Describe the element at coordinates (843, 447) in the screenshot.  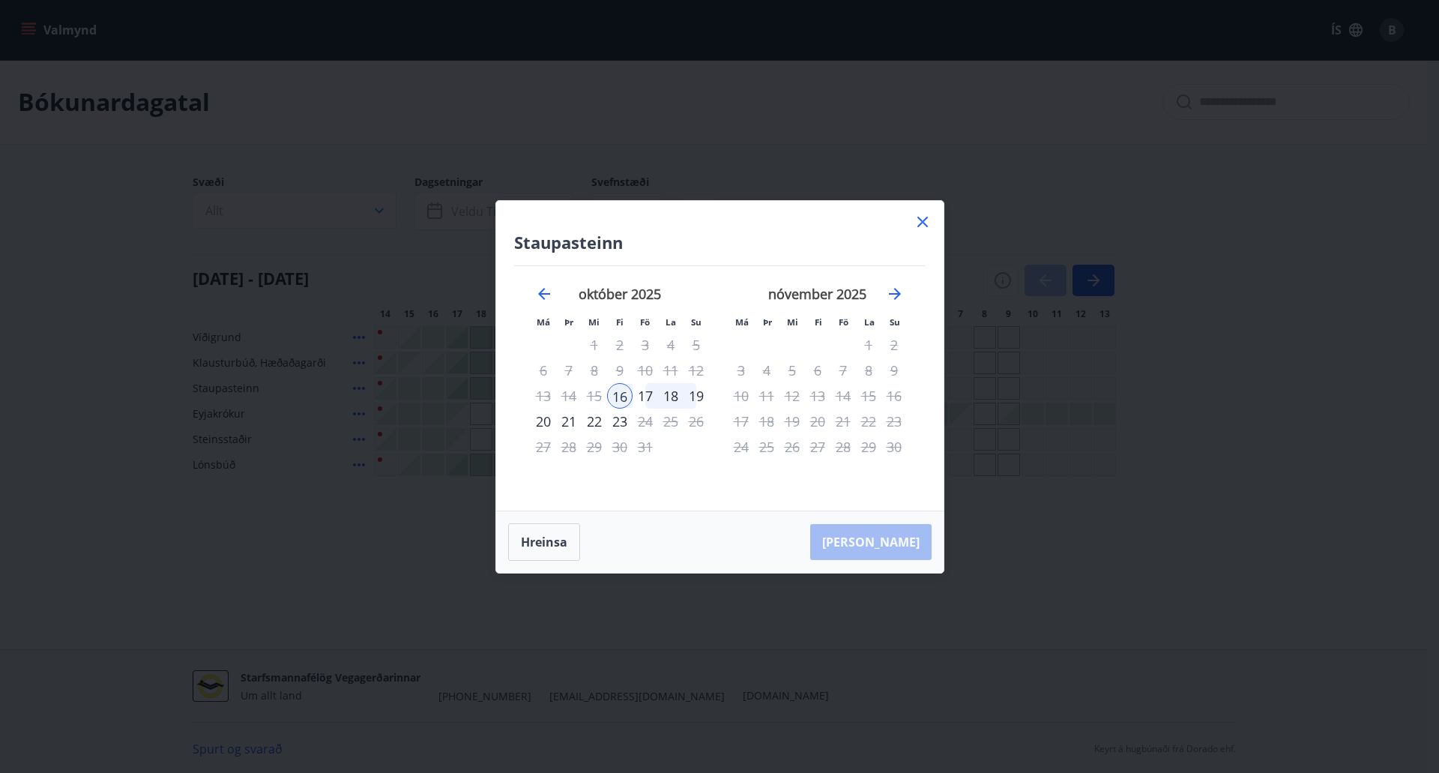
I see `td: Not available. föstudagur, 28. nóvember 2025` at that location.